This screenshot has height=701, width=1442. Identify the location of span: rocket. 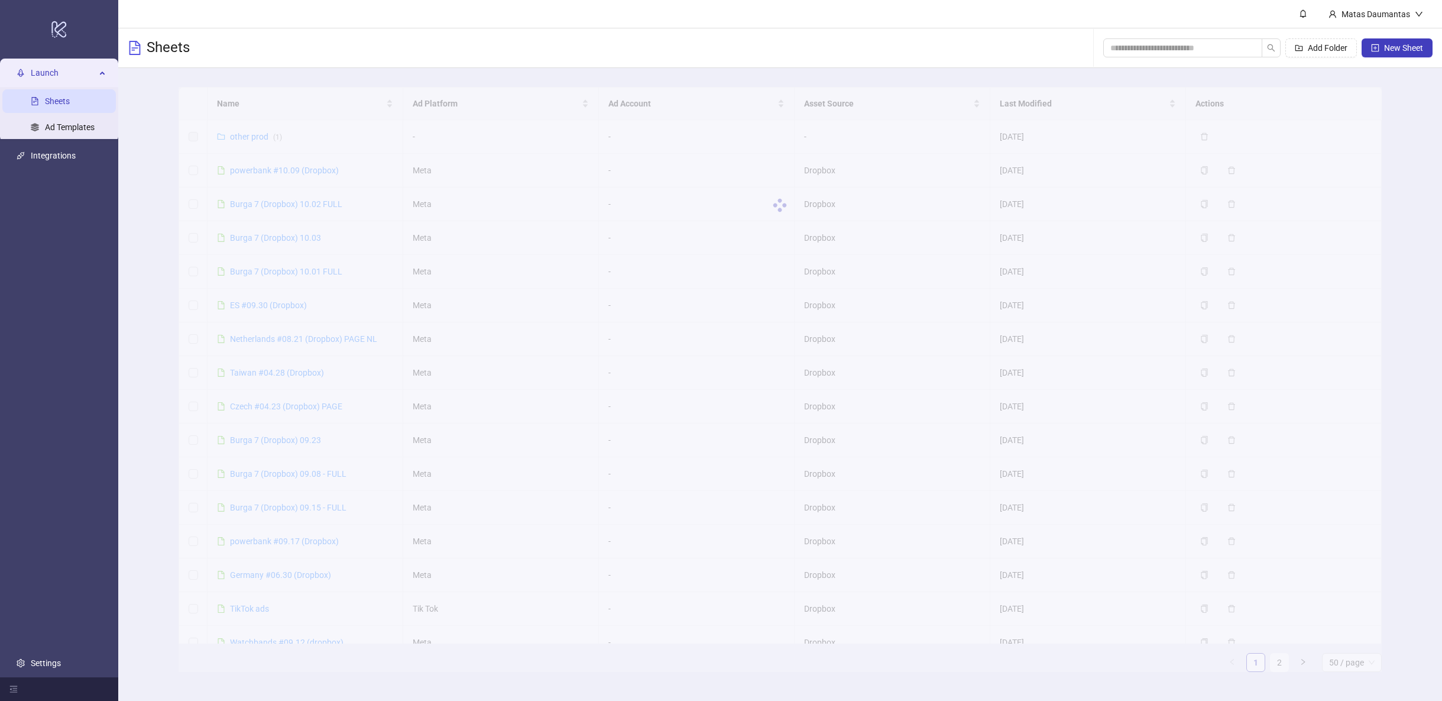
(21, 73).